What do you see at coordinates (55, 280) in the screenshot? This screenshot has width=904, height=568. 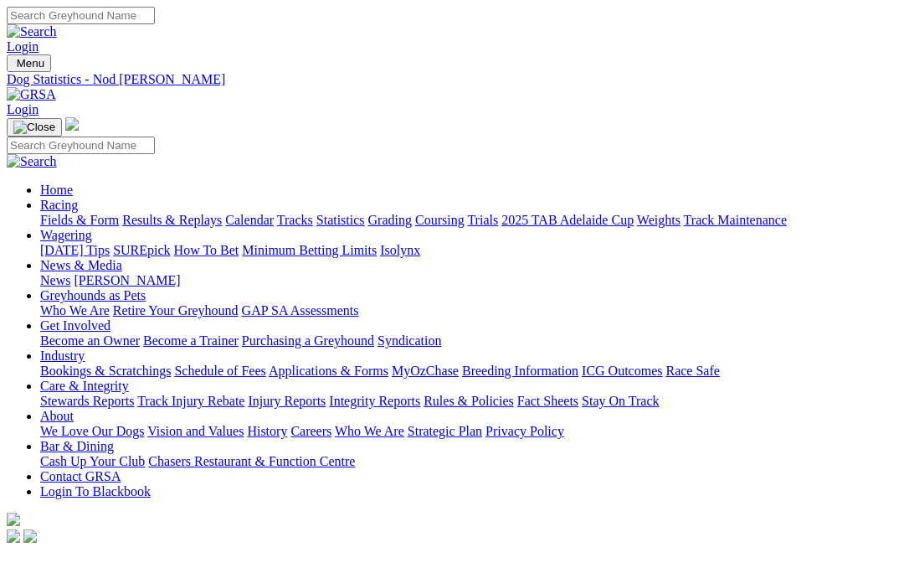 I see `a: News` at bounding box center [55, 280].